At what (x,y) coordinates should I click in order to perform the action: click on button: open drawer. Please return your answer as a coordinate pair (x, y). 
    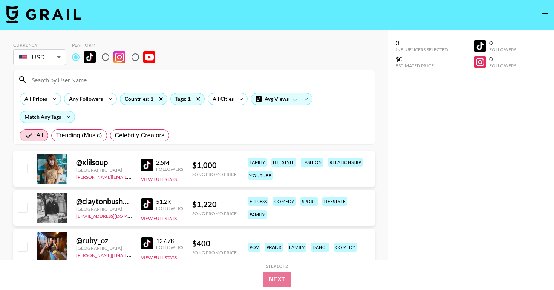
    Looking at the image, I should click on (545, 15).